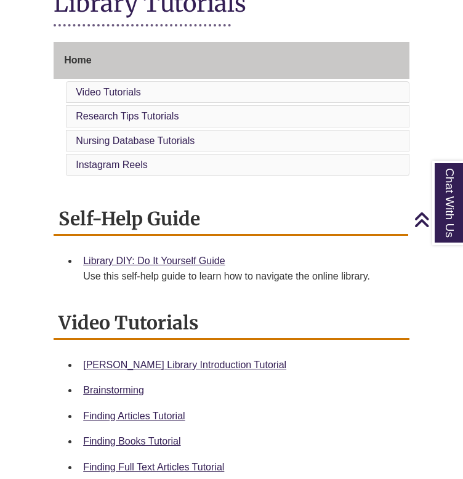 This screenshot has width=463, height=479. Describe the element at coordinates (108, 92) in the screenshot. I see `a: Video Tutorials` at that location.